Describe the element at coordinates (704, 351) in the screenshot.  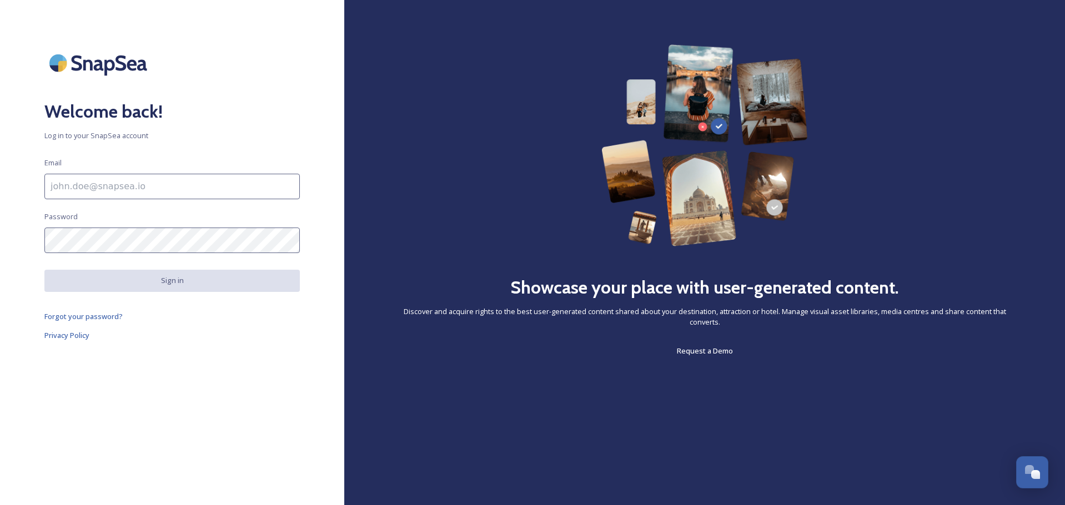
I see `a: Request a Demo` at that location.